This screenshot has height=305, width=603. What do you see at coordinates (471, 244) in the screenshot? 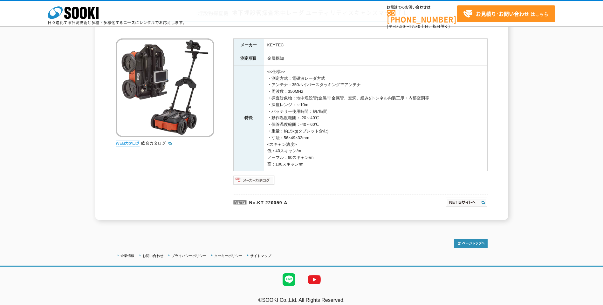
I see `img: トップページへ` at bounding box center [471, 244].